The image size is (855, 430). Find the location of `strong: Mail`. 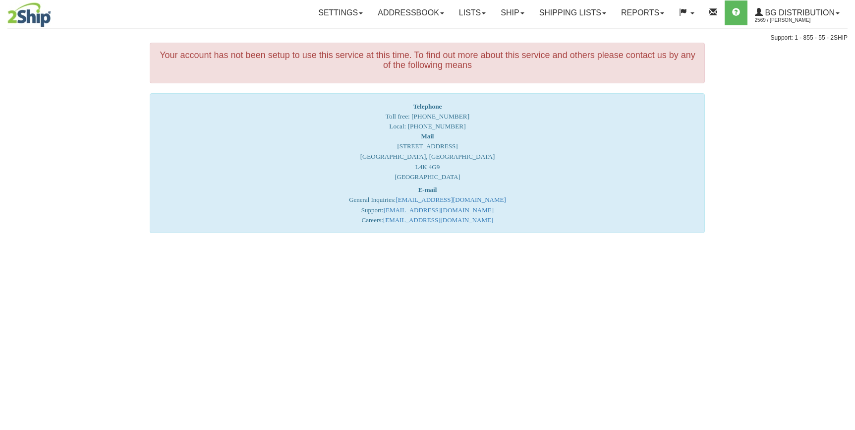

strong: Mail is located at coordinates (427, 136).